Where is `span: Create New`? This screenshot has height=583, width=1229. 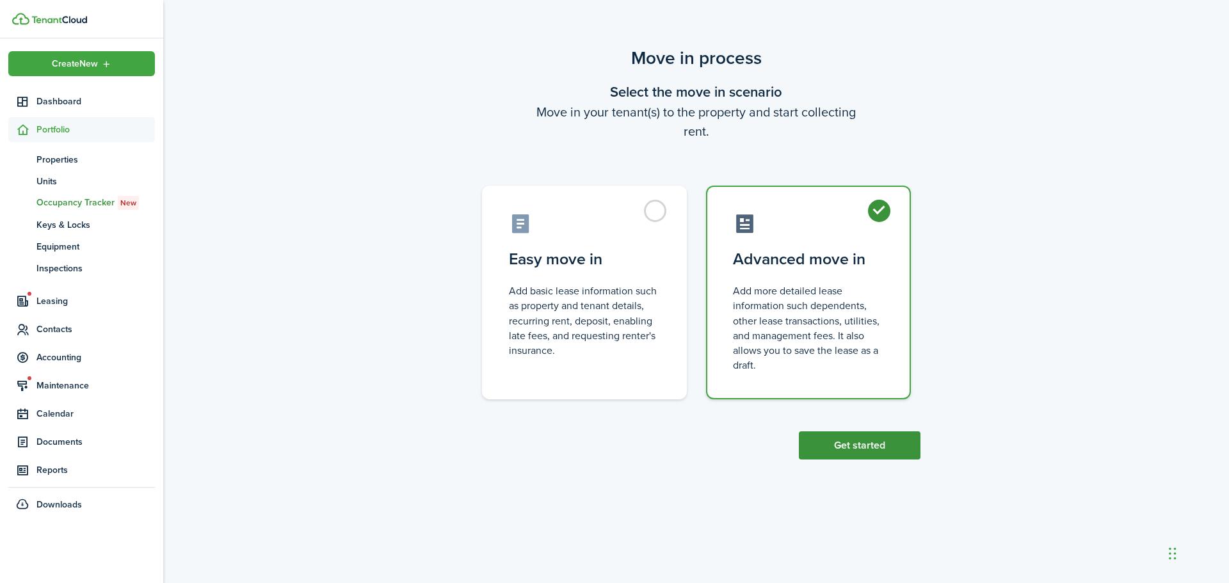 span: Create New is located at coordinates (75, 64).